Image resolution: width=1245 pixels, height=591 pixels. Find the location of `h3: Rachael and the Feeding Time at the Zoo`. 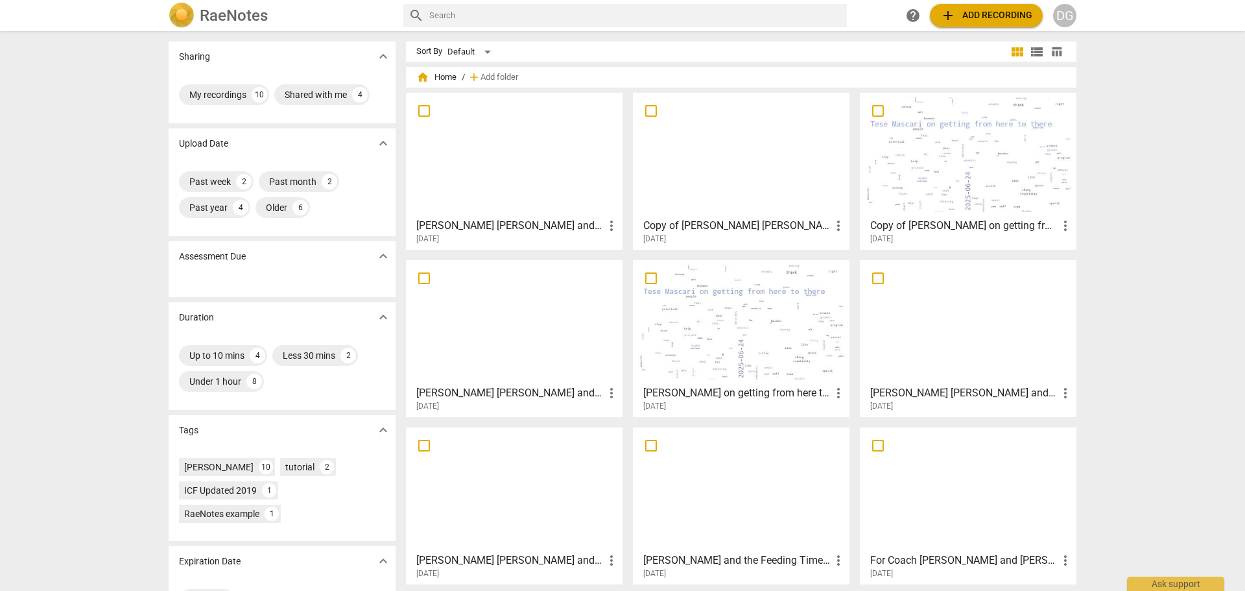

h3: Rachael and the Feeding Time at the Zoo is located at coordinates (736, 560).